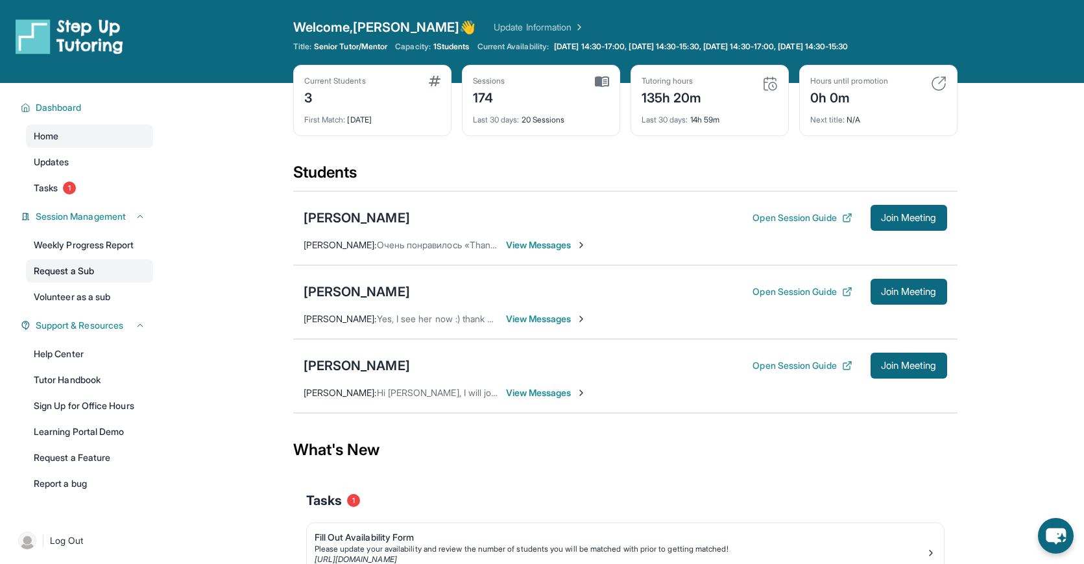  What do you see at coordinates (89, 297) in the screenshot?
I see `a: Volunteer as a sub` at bounding box center [89, 297].